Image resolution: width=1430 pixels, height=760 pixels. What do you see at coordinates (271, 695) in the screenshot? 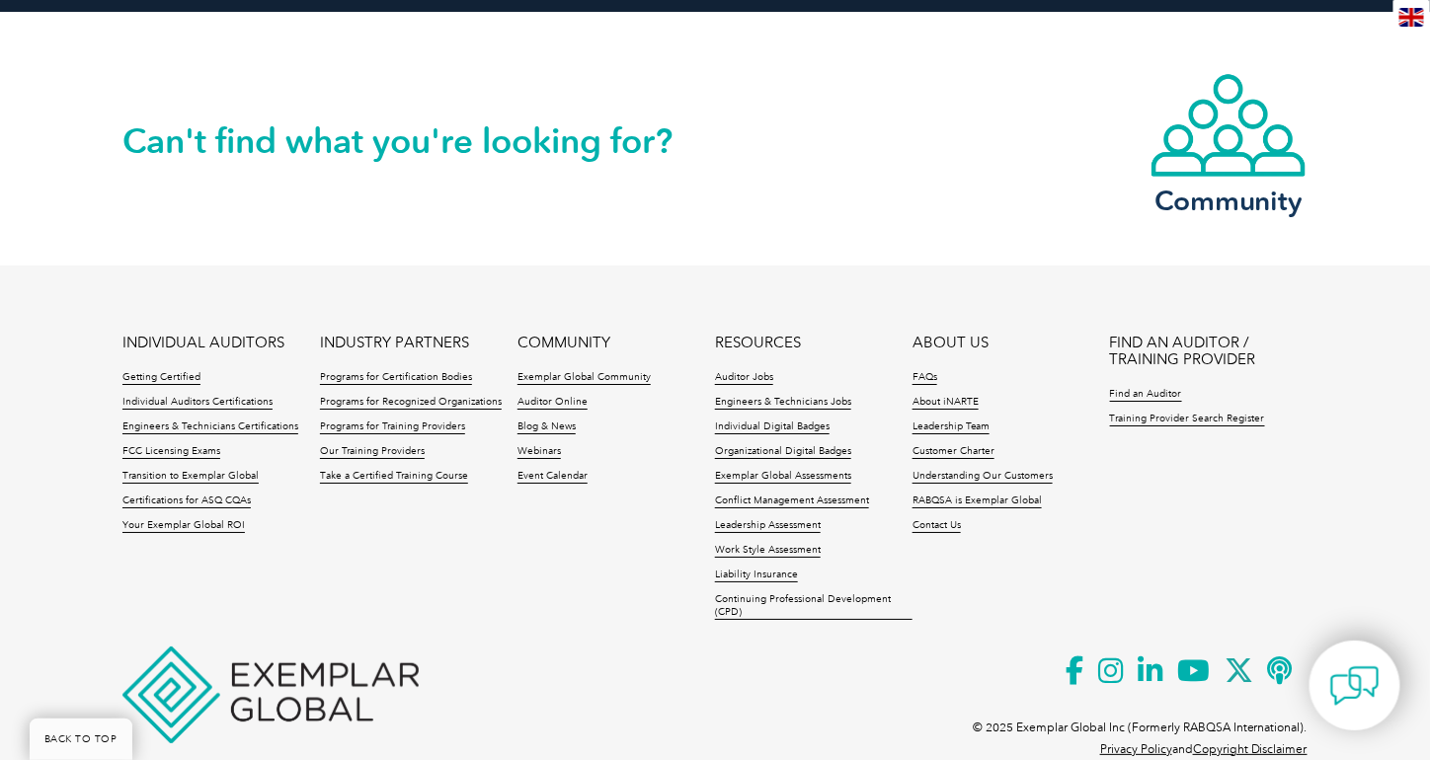
I see `img: Exemplar Global` at bounding box center [271, 695].